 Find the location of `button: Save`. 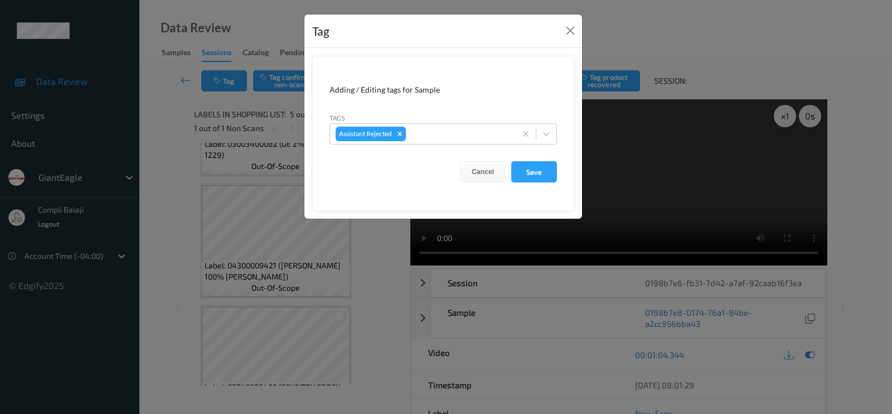

button: Save is located at coordinates (534, 172).